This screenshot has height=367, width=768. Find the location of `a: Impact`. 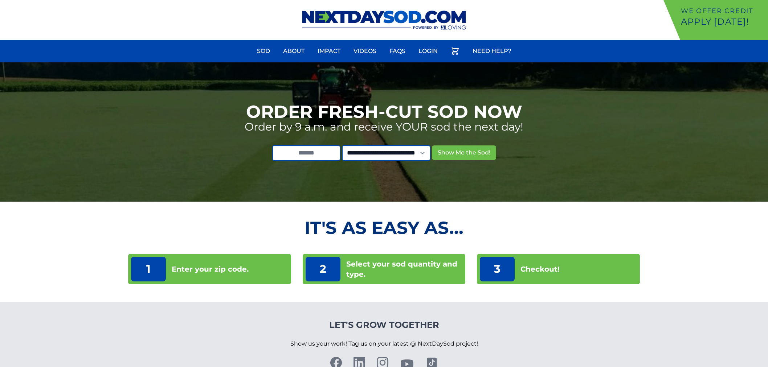

a: Impact is located at coordinates (329, 51).